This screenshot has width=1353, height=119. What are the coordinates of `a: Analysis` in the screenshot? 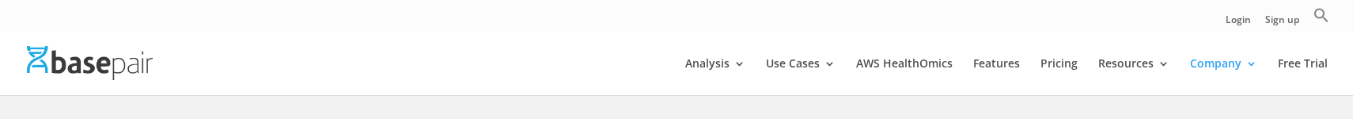 It's located at (715, 76).